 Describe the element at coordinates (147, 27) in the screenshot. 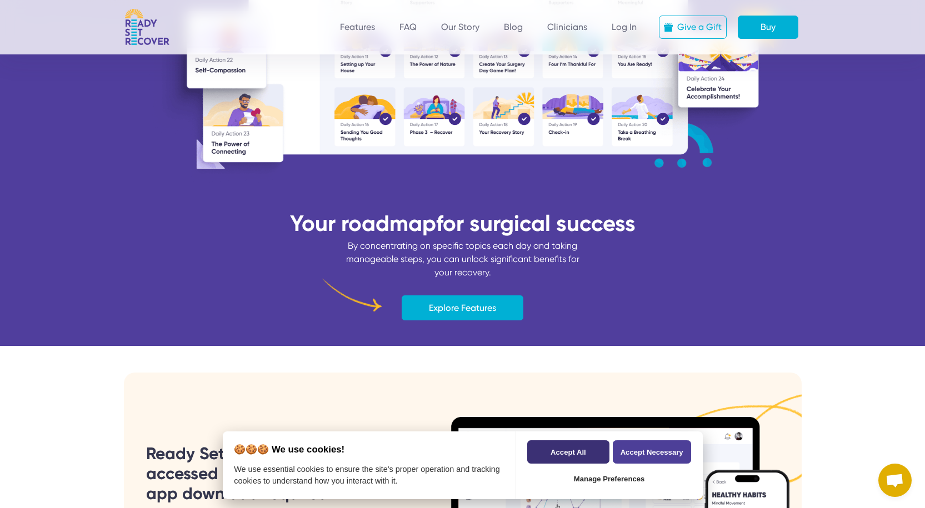

I see `img: RSR` at that location.